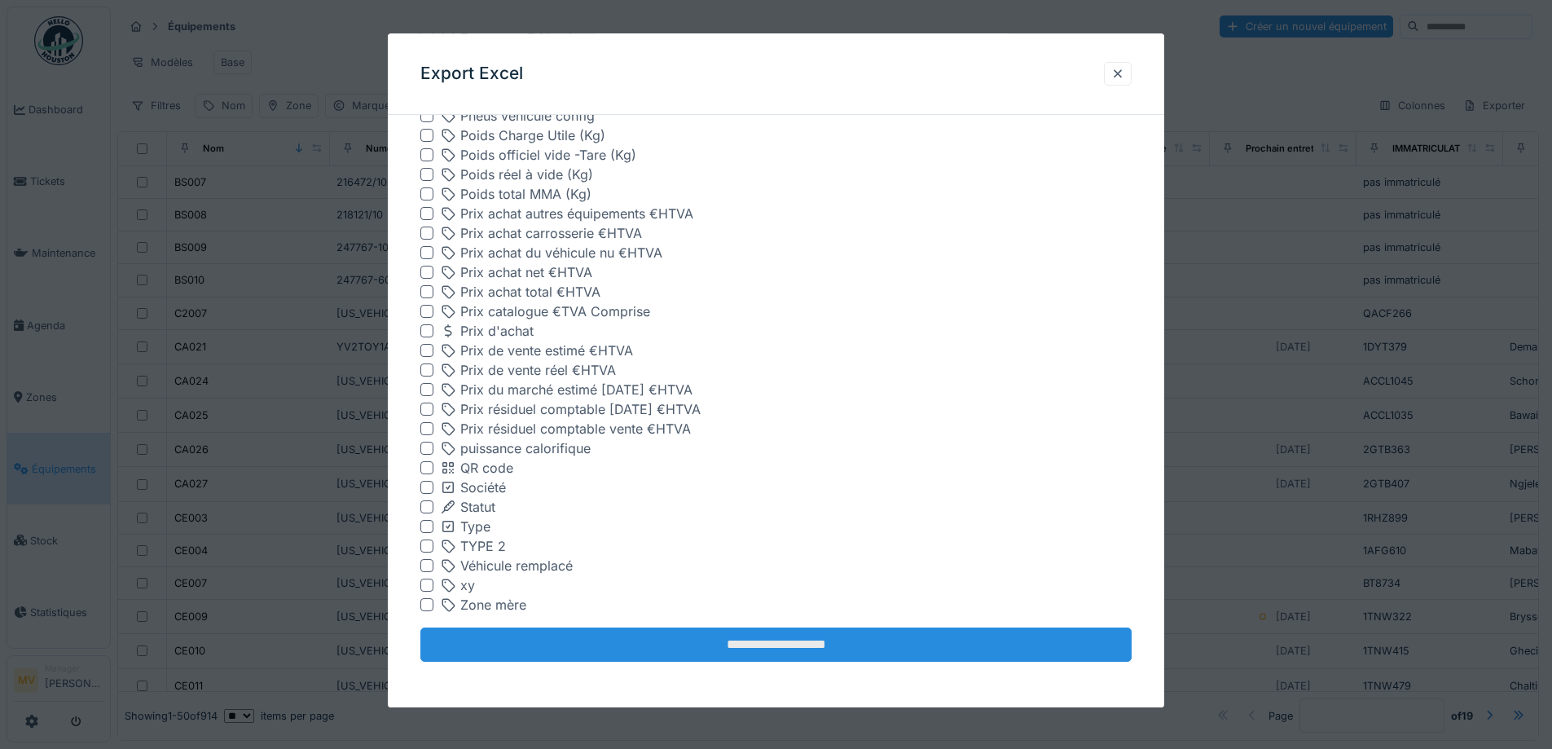 The width and height of the screenshot is (1552, 749). I want to click on div: Prix achat du véhicule nu €HTVA, so click(551, 253).